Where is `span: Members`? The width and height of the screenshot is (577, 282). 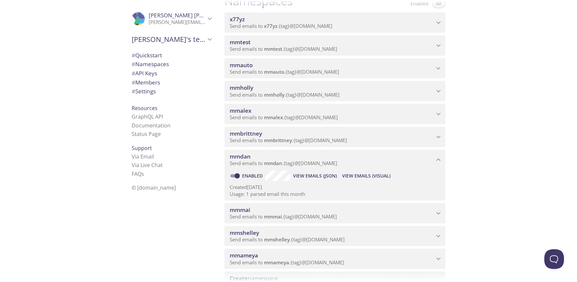
span: Members is located at coordinates (146, 82).